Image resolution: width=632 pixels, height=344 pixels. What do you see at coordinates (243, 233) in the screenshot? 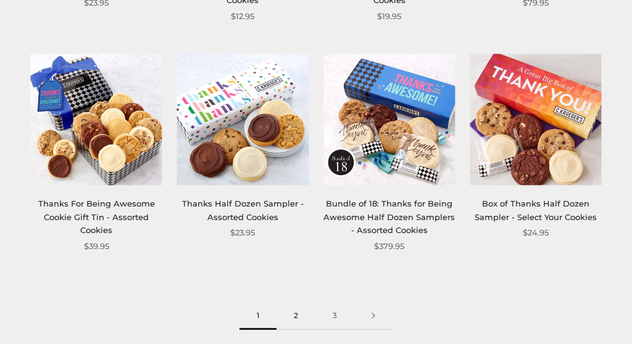
I see `span: $23.95` at bounding box center [243, 233].